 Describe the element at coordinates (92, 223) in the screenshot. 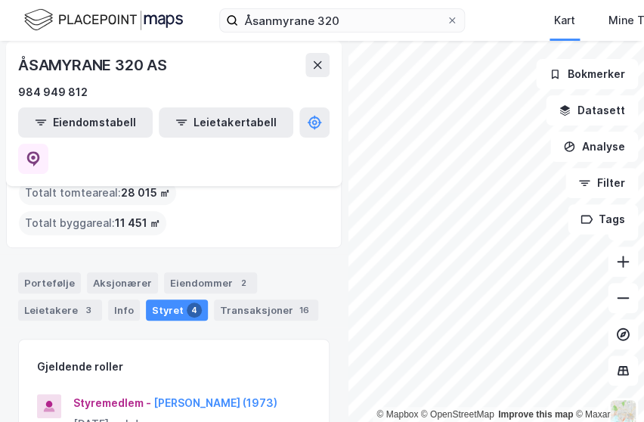

I see `div: Totalt byggareal :` at that location.